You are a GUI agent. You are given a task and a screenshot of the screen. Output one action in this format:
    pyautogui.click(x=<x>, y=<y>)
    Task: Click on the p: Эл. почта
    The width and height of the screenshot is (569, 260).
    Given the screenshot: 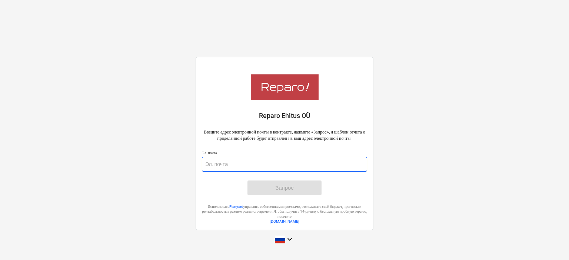 What is the action you would take?
    pyautogui.click(x=284, y=154)
    